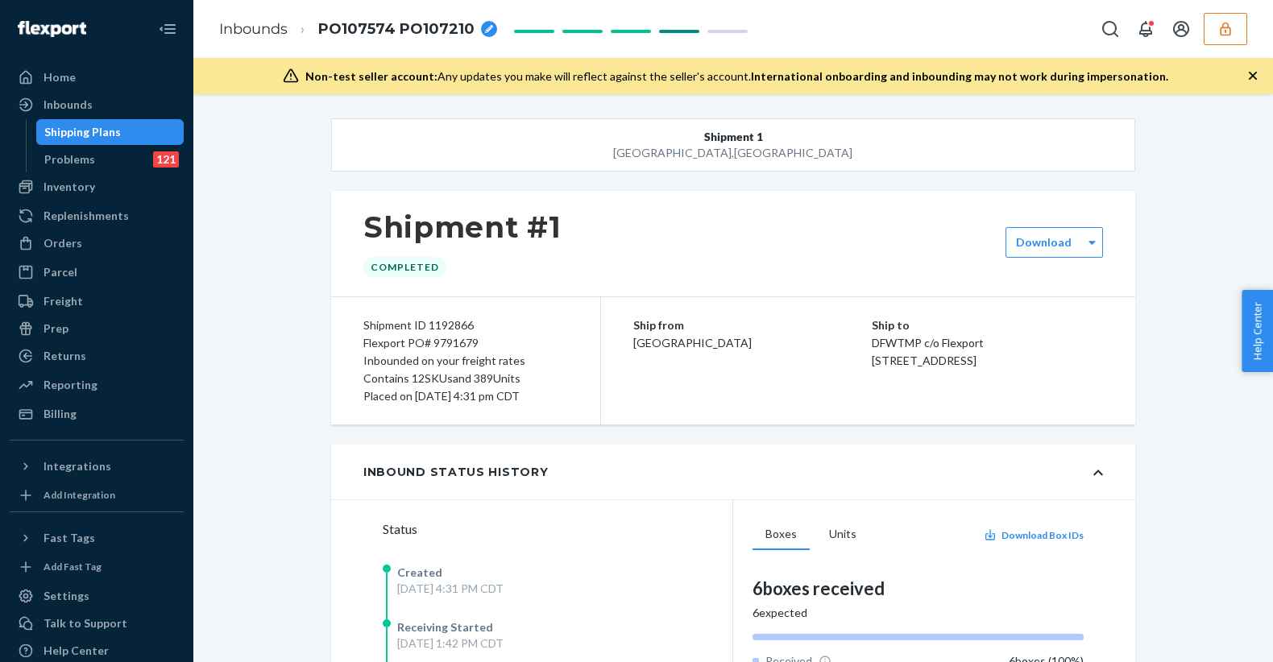 Image resolution: width=1273 pixels, height=662 pixels. What do you see at coordinates (85, 624) in the screenshot?
I see `div: Talk to Support` at bounding box center [85, 624].